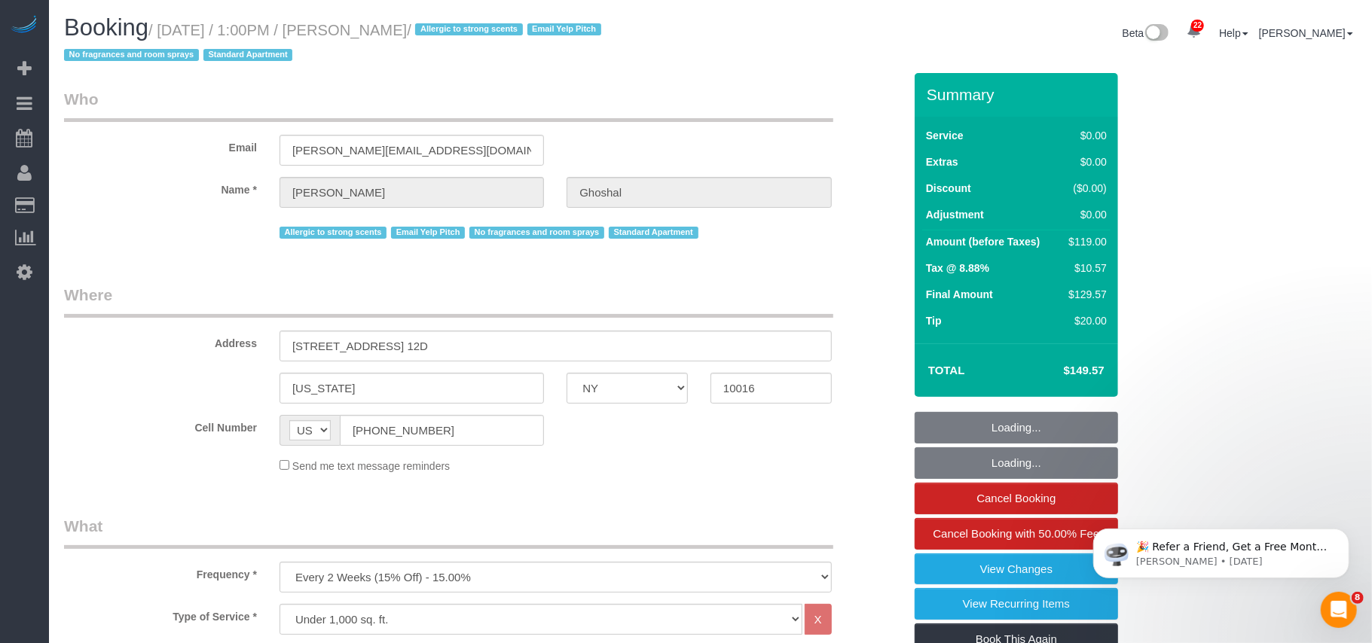 The height and width of the screenshot is (643, 1372). What do you see at coordinates (448, 105) in the screenshot?
I see `legend: Who` at bounding box center [448, 105].